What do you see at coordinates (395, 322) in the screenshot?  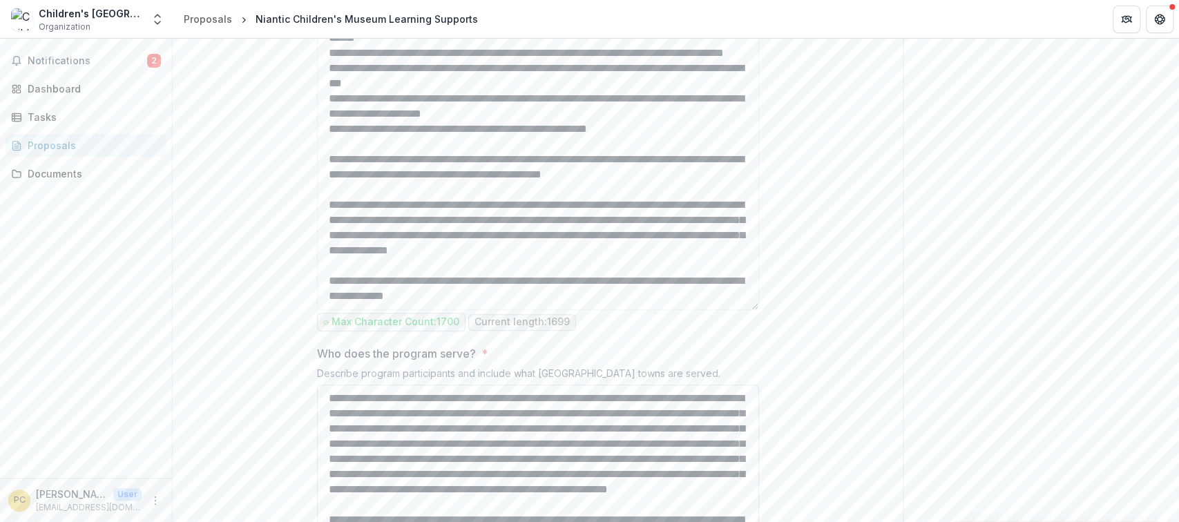 I see `p: Max Character Count: 1700` at bounding box center [395, 322].